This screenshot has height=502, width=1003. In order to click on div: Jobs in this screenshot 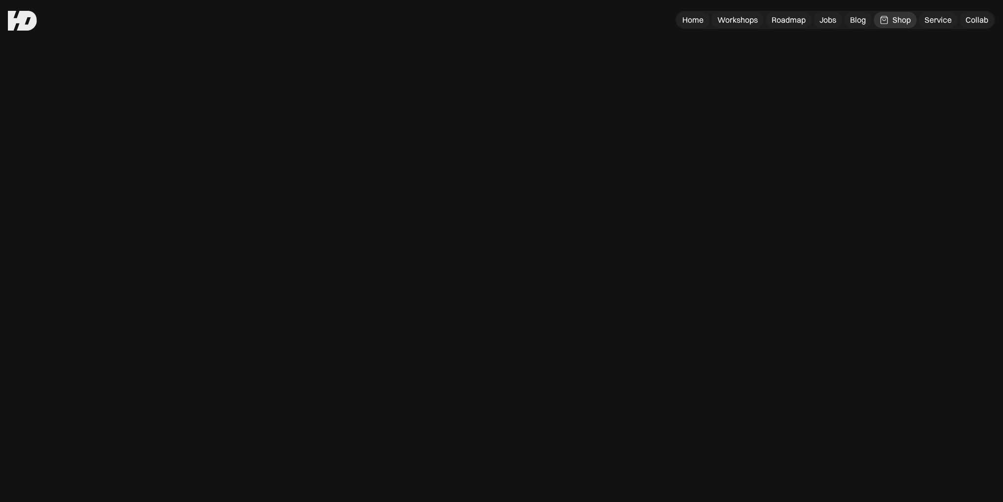, I will do `click(828, 20)`.